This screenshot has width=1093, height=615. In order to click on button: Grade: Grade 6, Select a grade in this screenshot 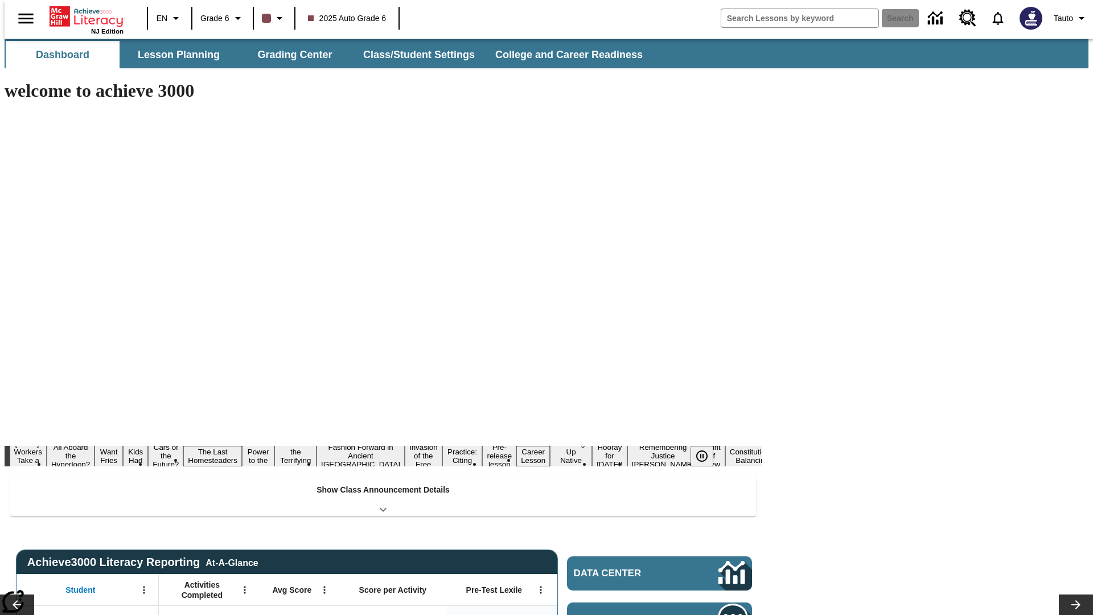, I will do `click(223, 18)`.